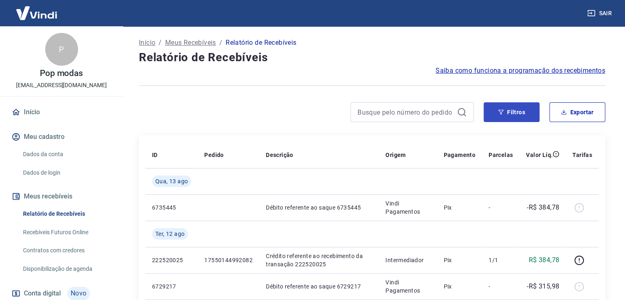 This screenshot has width=625, height=300. I want to click on p: Débito referente ao saque 6735445, so click(319, 207).